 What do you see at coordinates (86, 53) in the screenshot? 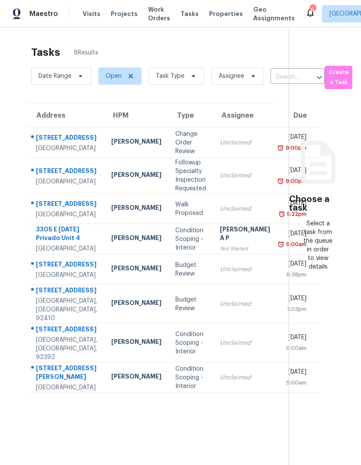
I see `span: 8 Results` at bounding box center [86, 53].